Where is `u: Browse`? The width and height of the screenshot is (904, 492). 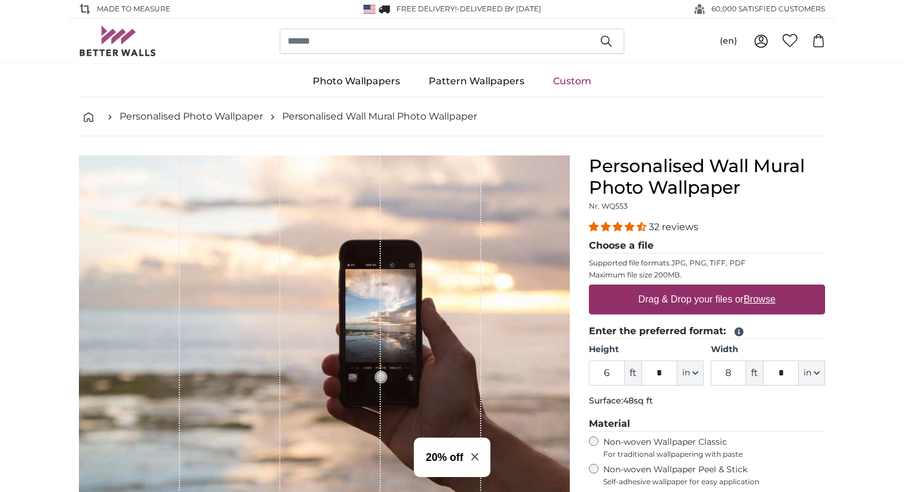 u: Browse is located at coordinates (759, 299).